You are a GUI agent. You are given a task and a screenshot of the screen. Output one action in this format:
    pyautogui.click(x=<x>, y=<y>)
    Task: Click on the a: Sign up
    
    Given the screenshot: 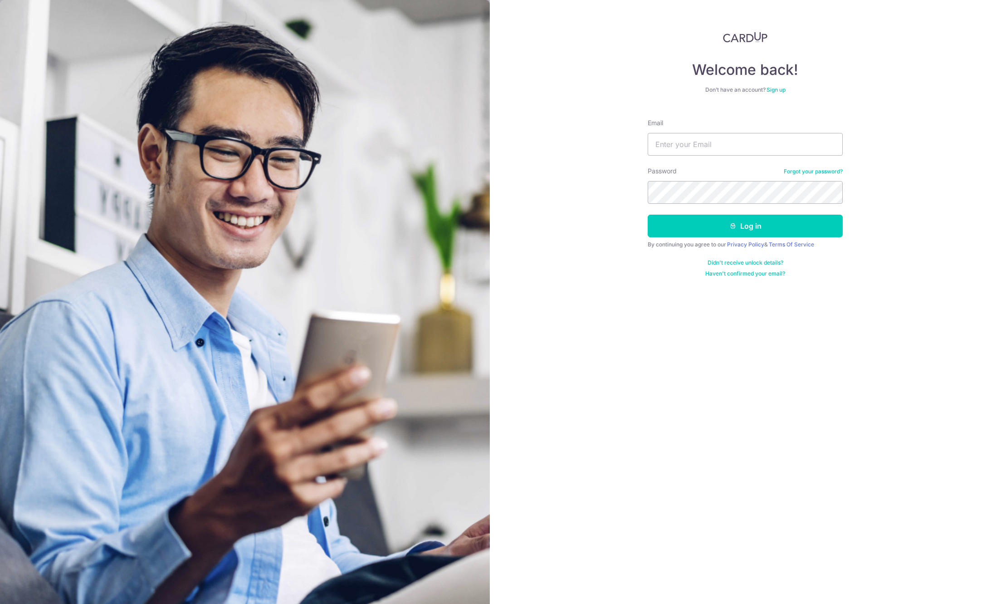 What is the action you would take?
    pyautogui.click(x=776, y=89)
    